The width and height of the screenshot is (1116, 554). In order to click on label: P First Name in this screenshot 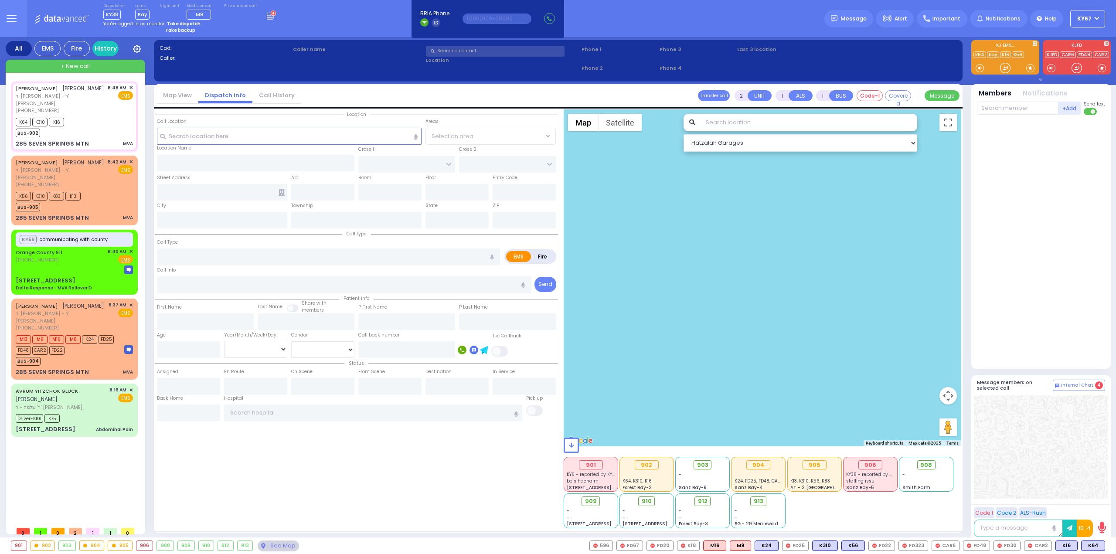, I will do `click(373, 307)`.